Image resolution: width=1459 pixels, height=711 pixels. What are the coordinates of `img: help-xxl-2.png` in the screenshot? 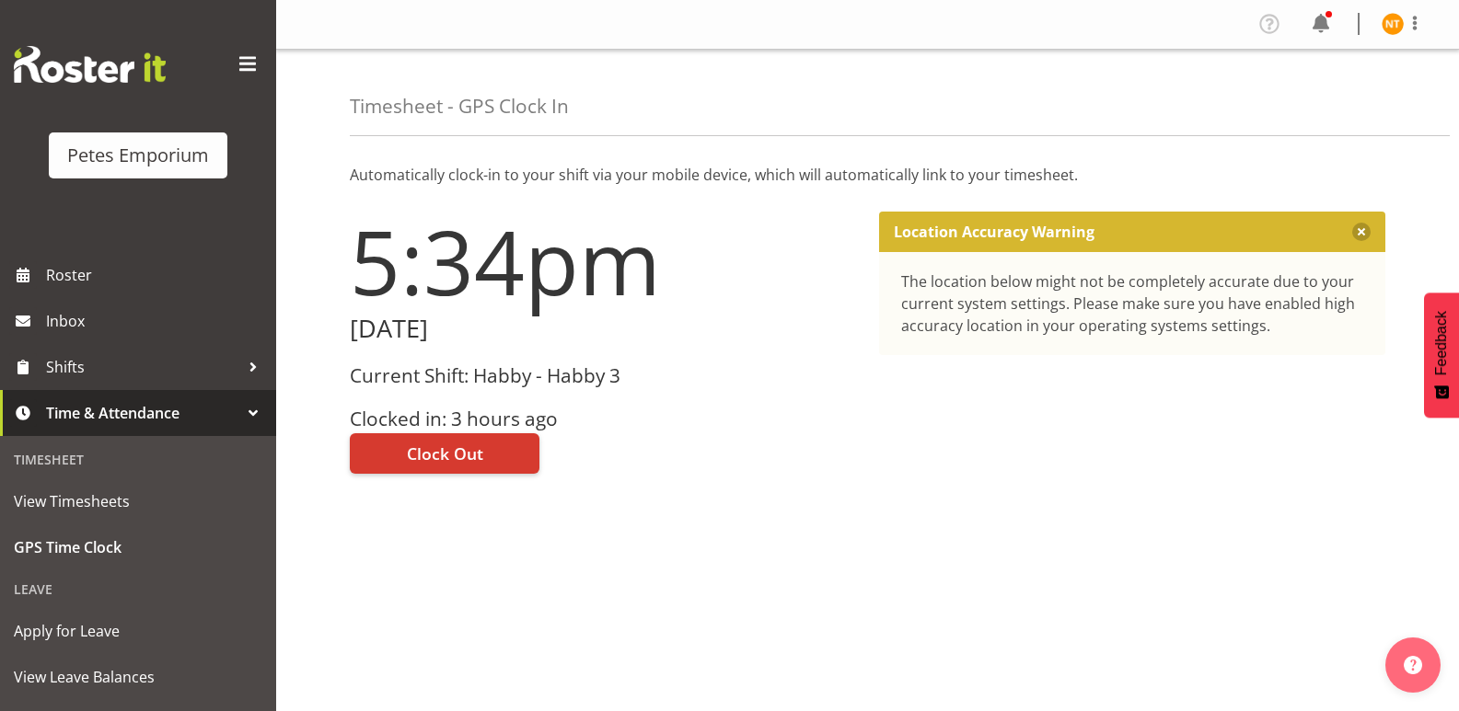 It's located at (1413, 665).